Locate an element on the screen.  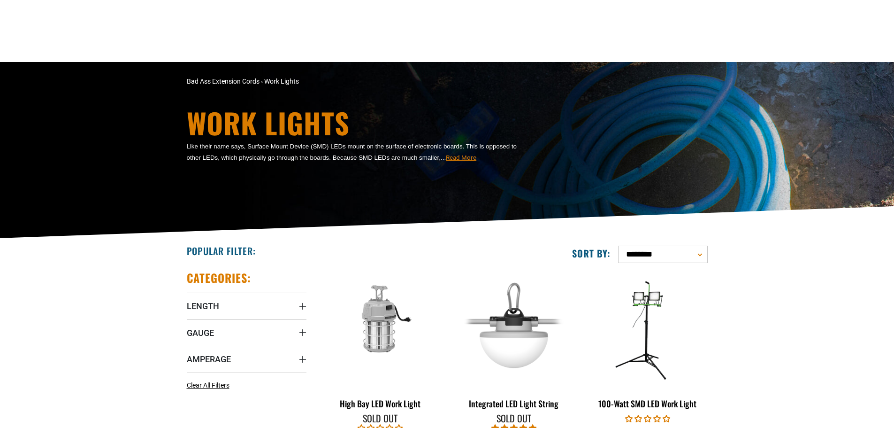
nav: breadcrumbs is located at coordinates (358, 81).